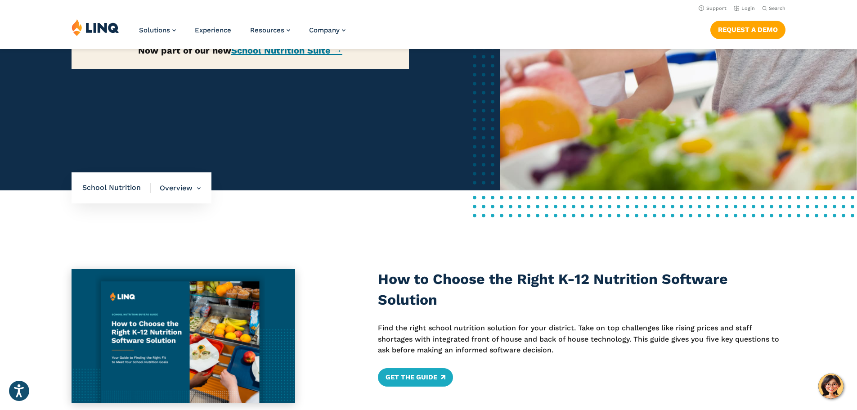  Describe the element at coordinates (158, 30) in the screenshot. I see `a: Solutions` at that location.